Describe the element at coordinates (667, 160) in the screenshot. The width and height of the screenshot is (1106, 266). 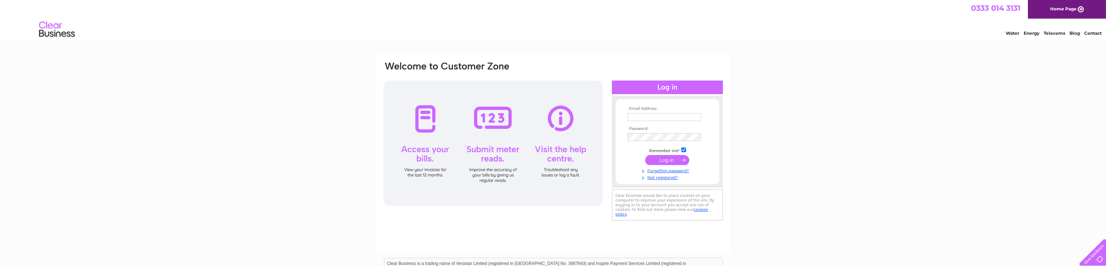
I see `input: Submit` at that location.